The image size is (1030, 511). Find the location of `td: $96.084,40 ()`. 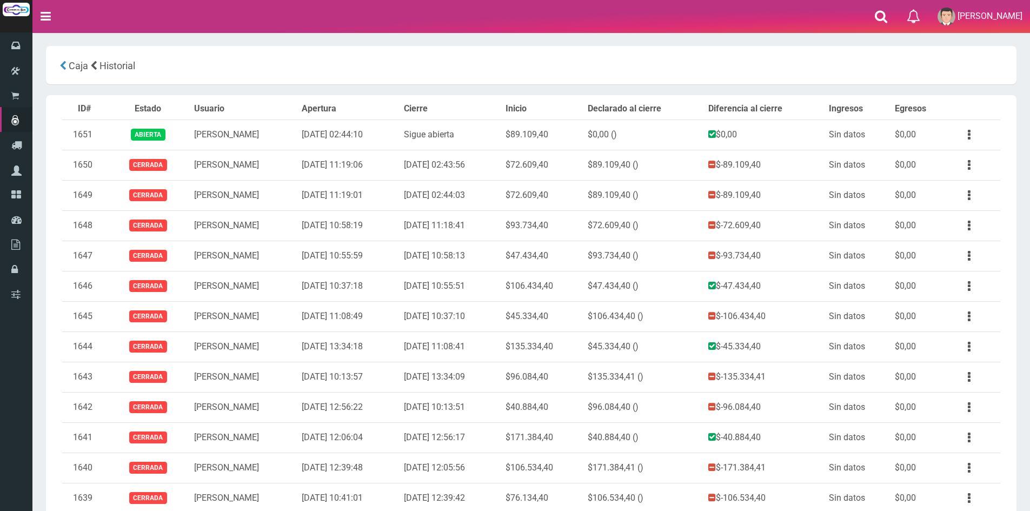

td: $96.084,40 () is located at coordinates (644, 407).